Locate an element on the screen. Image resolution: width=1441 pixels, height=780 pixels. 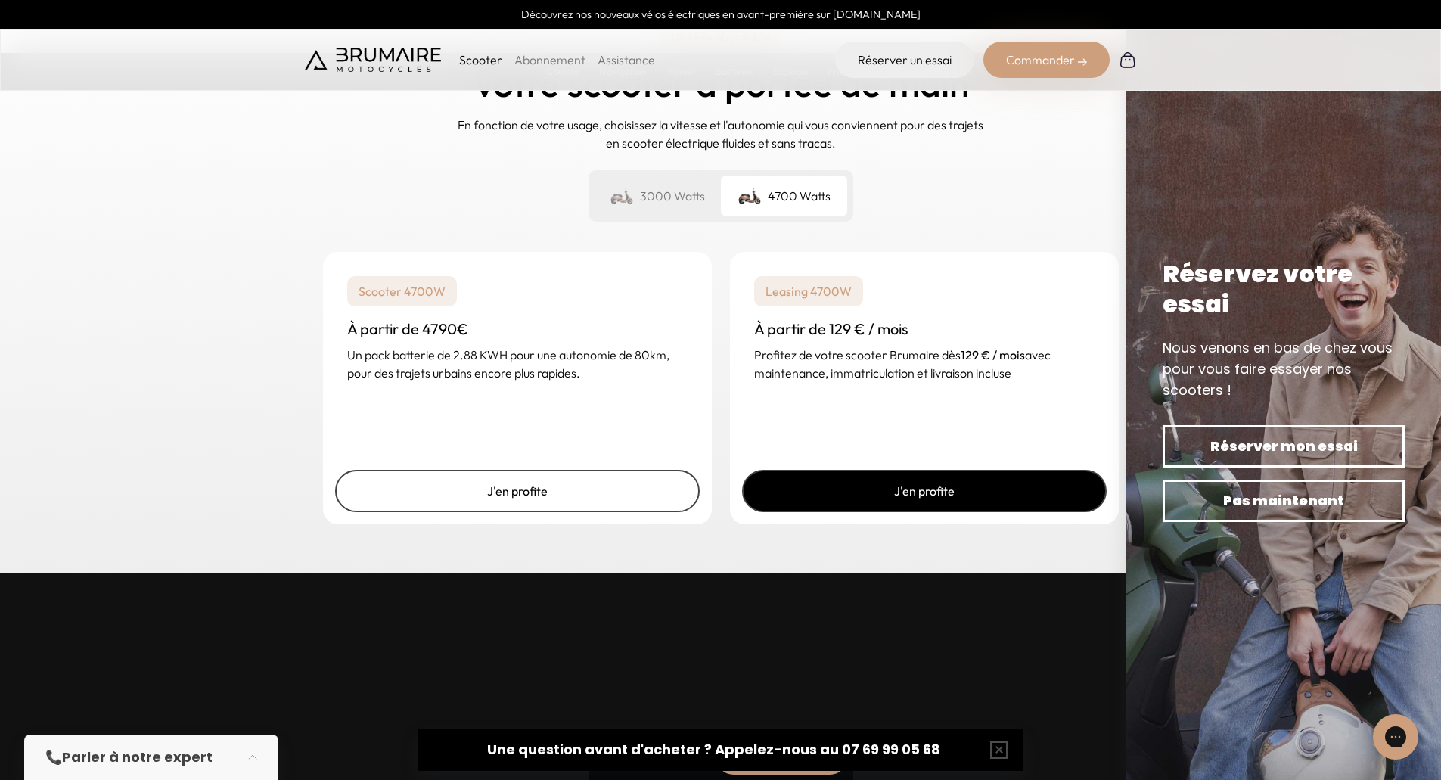
a: Assistance is located at coordinates (626, 60).